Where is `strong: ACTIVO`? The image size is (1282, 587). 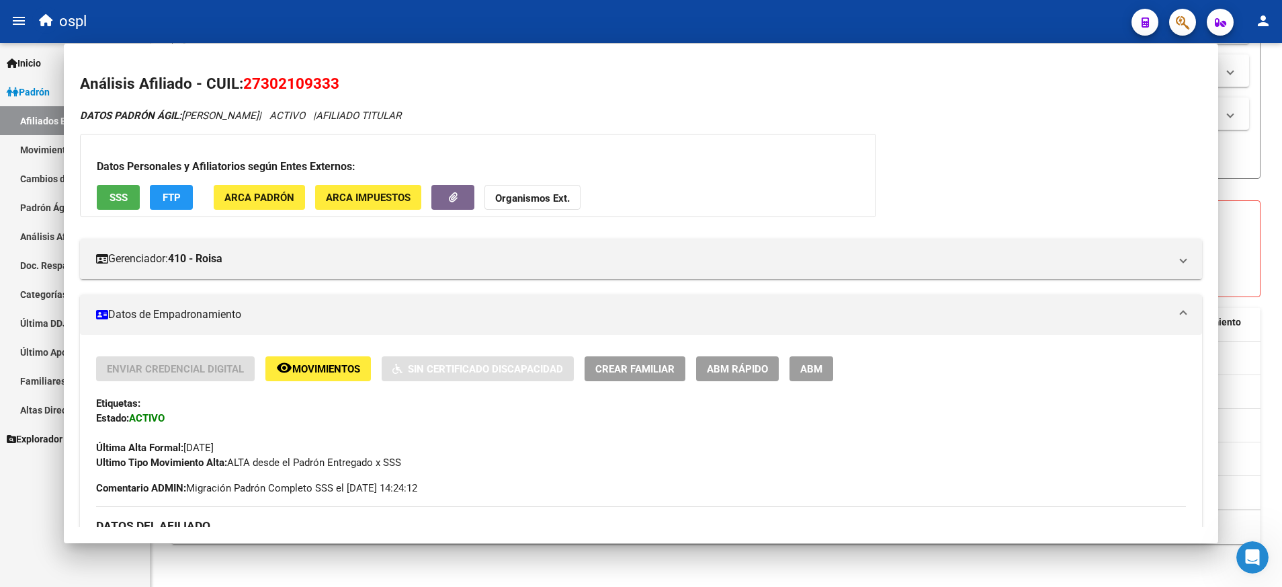
strong: ACTIVO is located at coordinates (146, 418).